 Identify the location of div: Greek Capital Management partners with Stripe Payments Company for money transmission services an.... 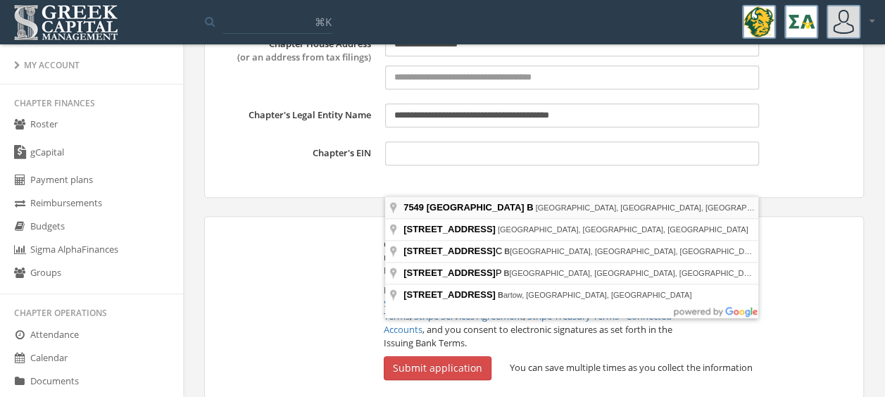
(534, 258).